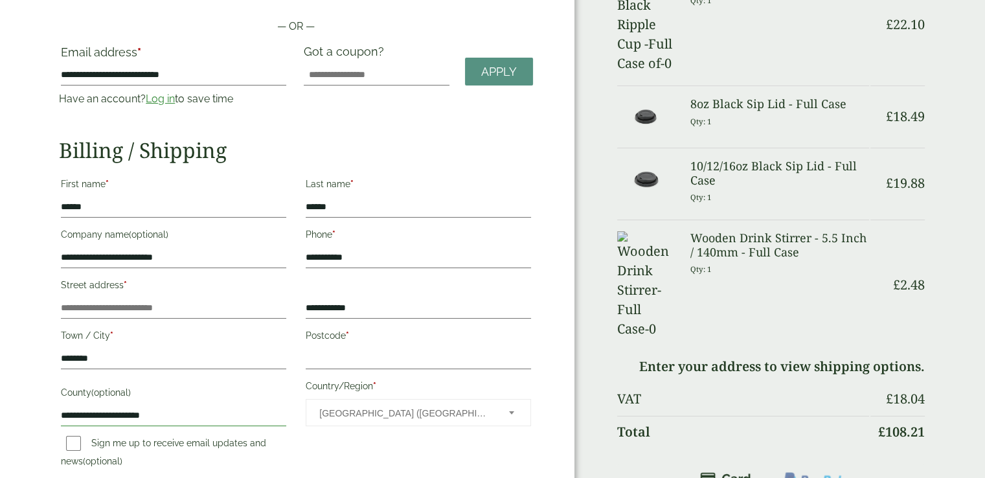 This screenshot has height=478, width=985. What do you see at coordinates (901, 431) in the screenshot?
I see `bdi: 108.21` at bounding box center [901, 431].